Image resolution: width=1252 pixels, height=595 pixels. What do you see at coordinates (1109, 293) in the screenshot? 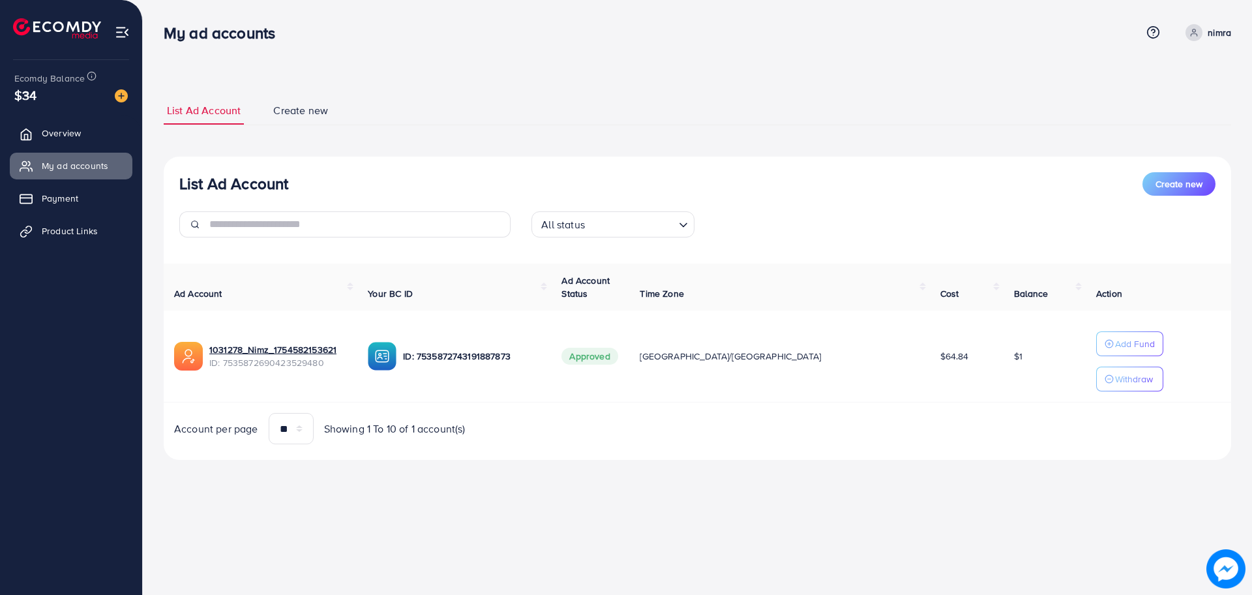
I see `span: Action` at bounding box center [1109, 293].